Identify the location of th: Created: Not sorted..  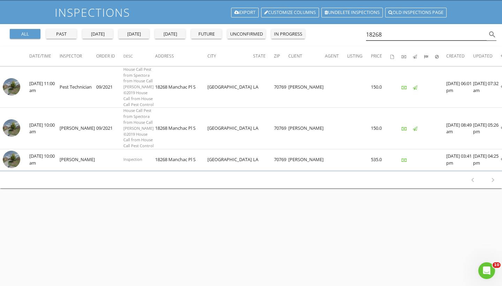
(460, 56).